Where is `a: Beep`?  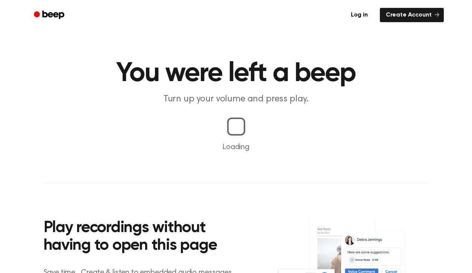
a: Beep is located at coordinates (50, 15).